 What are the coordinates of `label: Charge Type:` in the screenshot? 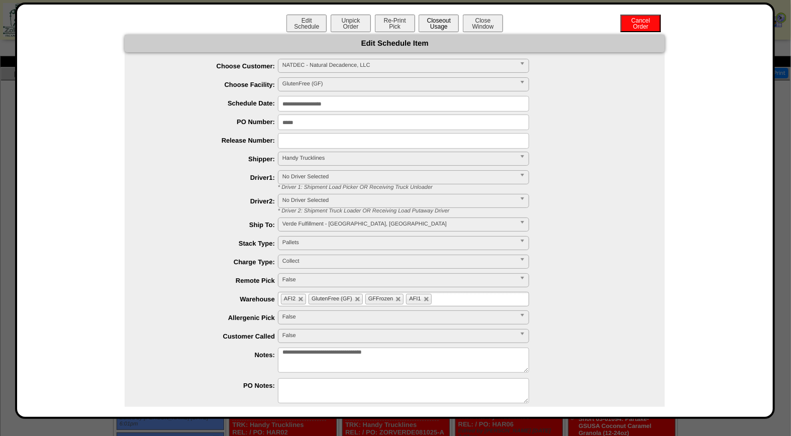 It's located at (211, 262).